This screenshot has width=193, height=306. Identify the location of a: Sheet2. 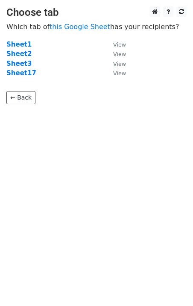
(19, 54).